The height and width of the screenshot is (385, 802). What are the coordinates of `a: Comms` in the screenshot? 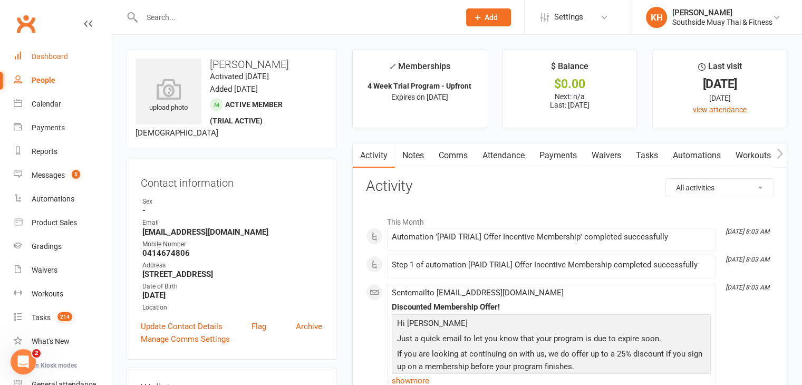 It's located at (453, 156).